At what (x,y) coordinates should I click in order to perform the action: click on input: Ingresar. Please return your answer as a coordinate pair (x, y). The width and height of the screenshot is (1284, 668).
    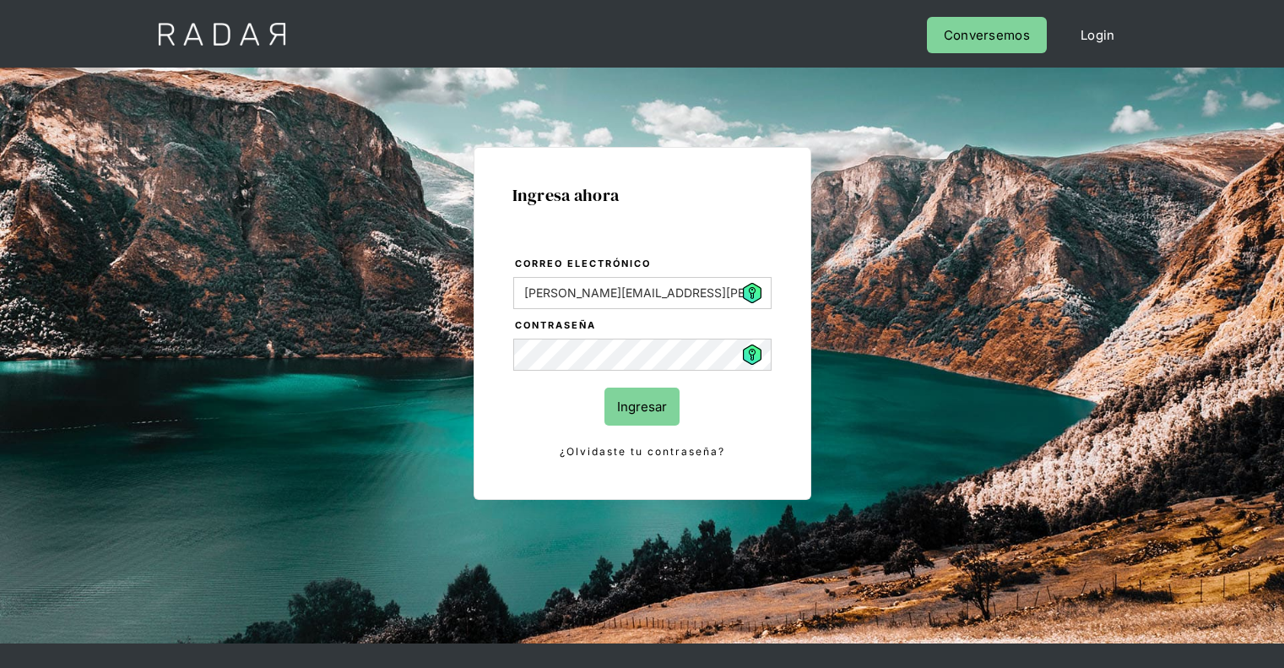
    Looking at the image, I should click on (641, 406).